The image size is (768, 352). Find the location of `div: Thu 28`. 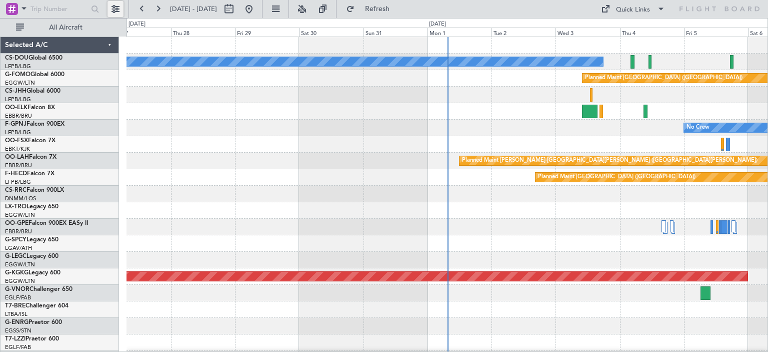

div: Thu 28 is located at coordinates (203, 32).